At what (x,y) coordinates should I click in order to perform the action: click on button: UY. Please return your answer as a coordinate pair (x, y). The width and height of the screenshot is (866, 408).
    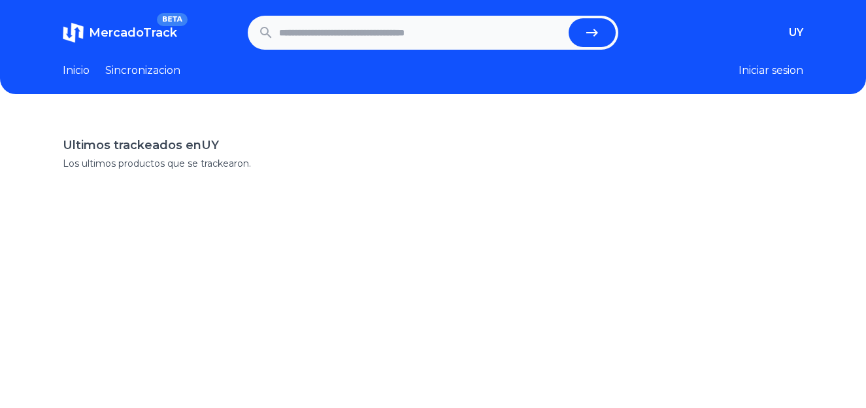
    Looking at the image, I should click on (796, 33).